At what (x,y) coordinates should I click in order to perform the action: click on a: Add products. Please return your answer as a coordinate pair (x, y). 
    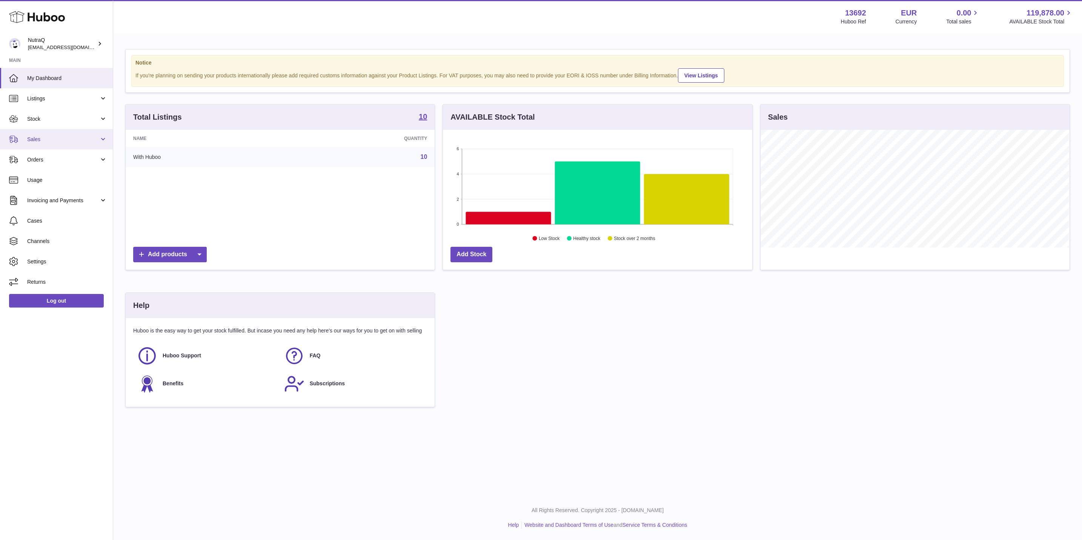
    Looking at the image, I should click on (170, 254).